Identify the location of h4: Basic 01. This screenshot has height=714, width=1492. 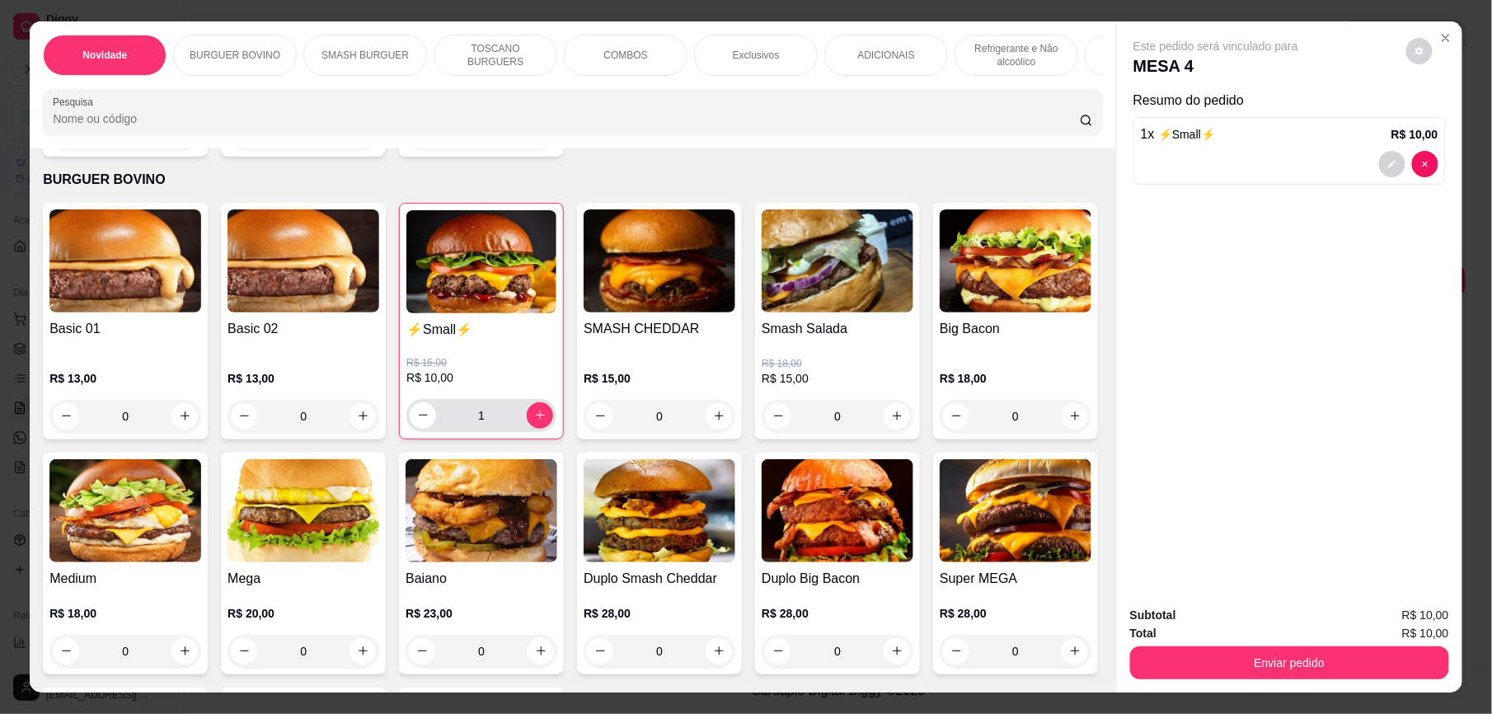
(125, 329).